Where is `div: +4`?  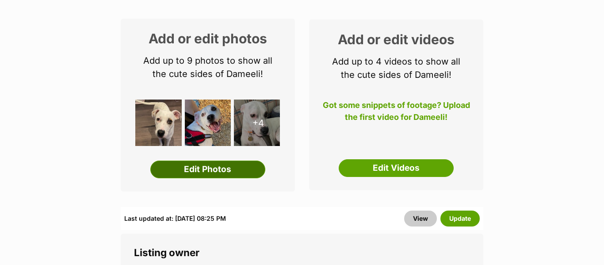
div: +4 is located at coordinates (257, 123).